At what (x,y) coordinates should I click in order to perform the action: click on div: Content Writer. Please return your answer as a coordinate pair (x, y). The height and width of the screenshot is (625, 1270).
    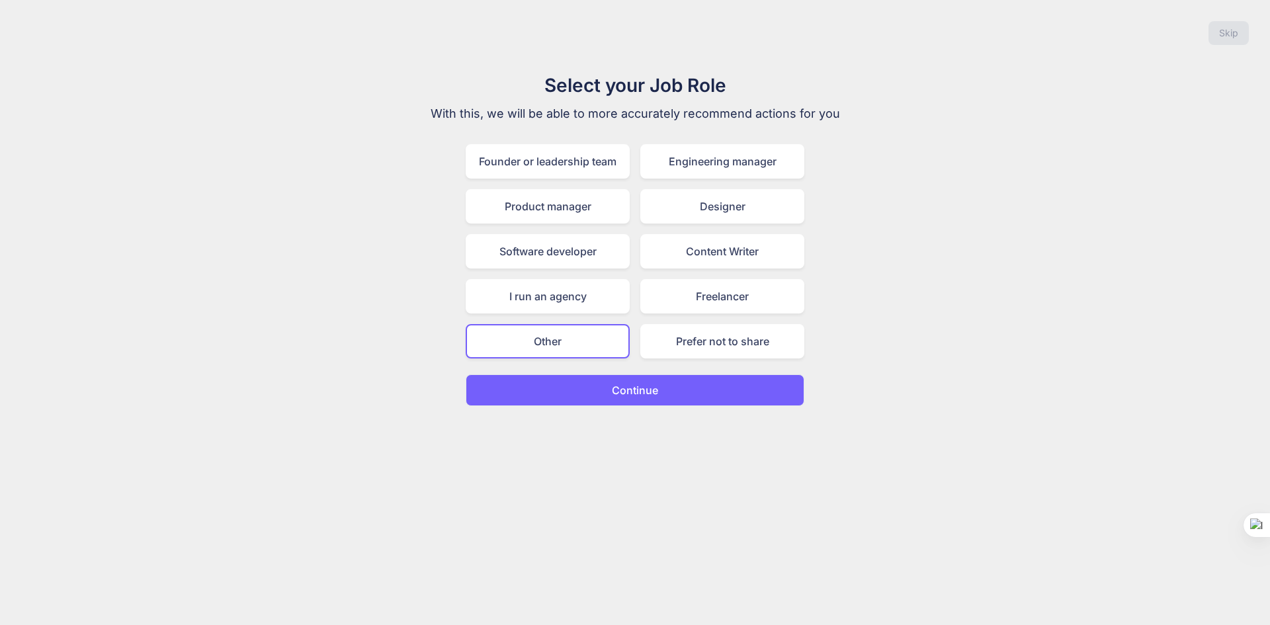
    Looking at the image, I should click on (723, 251).